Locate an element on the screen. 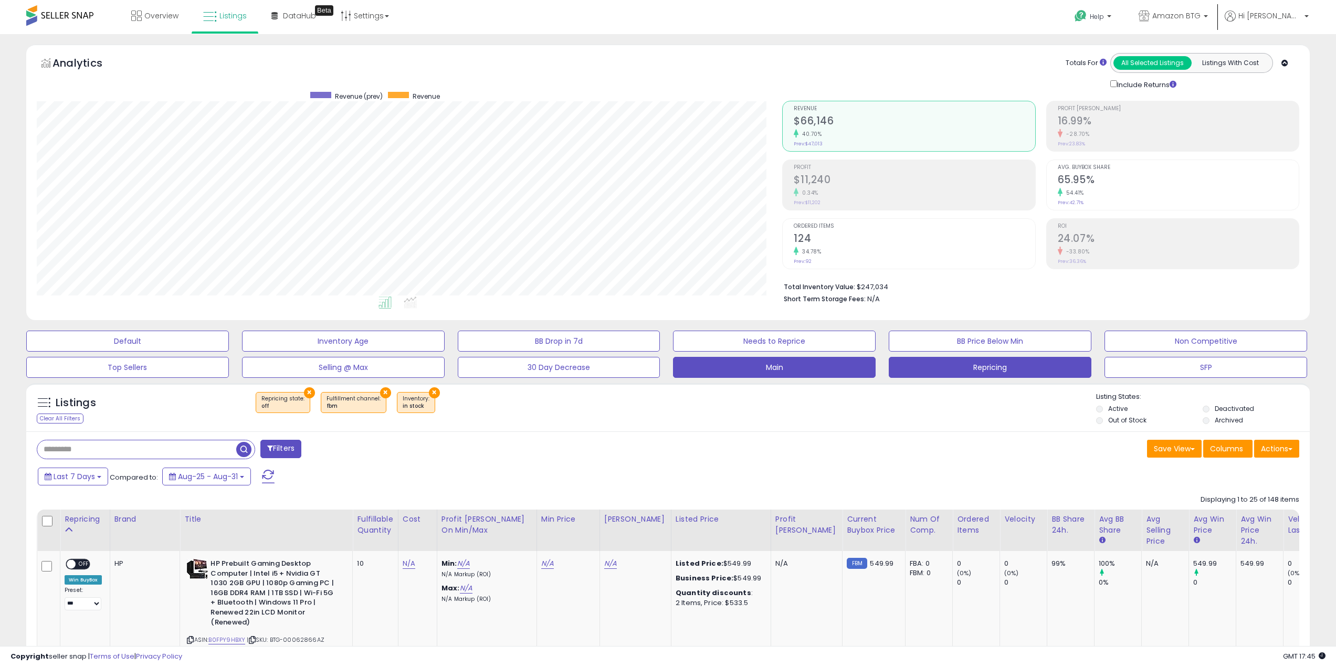 The height and width of the screenshot is (667, 1336). span: Compared to: is located at coordinates (134, 477).